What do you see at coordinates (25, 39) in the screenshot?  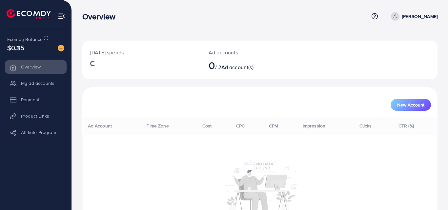 I see `span: Ecomdy Balance` at bounding box center [25, 39].